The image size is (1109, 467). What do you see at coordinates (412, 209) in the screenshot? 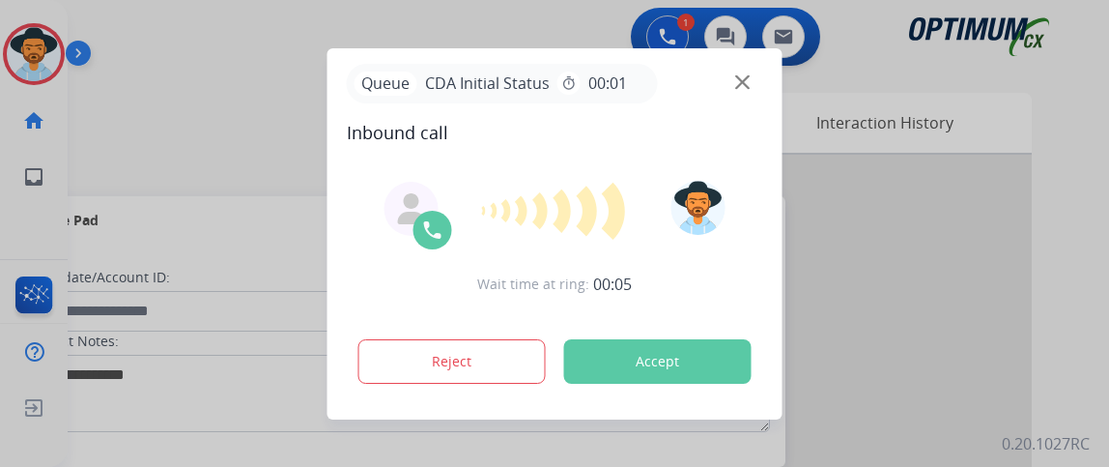
I see `img: agent-avatar` at bounding box center [412, 209].